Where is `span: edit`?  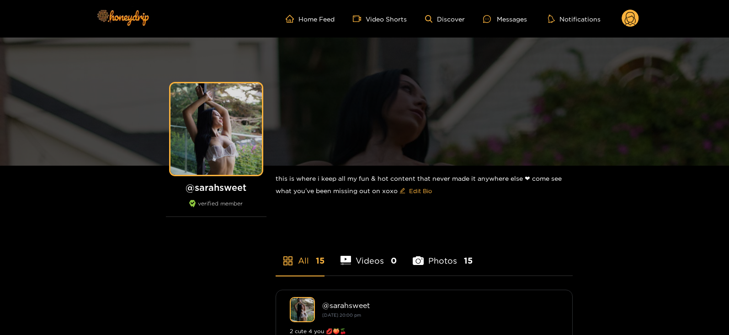
span: edit is located at coordinates (402, 191).